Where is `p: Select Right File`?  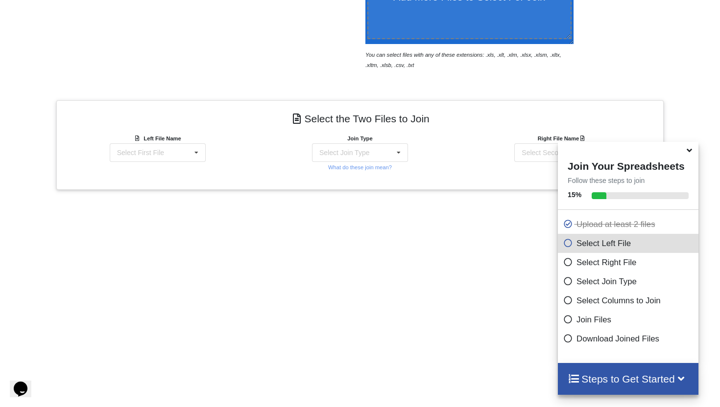
p: Select Right File is located at coordinates (629, 262).